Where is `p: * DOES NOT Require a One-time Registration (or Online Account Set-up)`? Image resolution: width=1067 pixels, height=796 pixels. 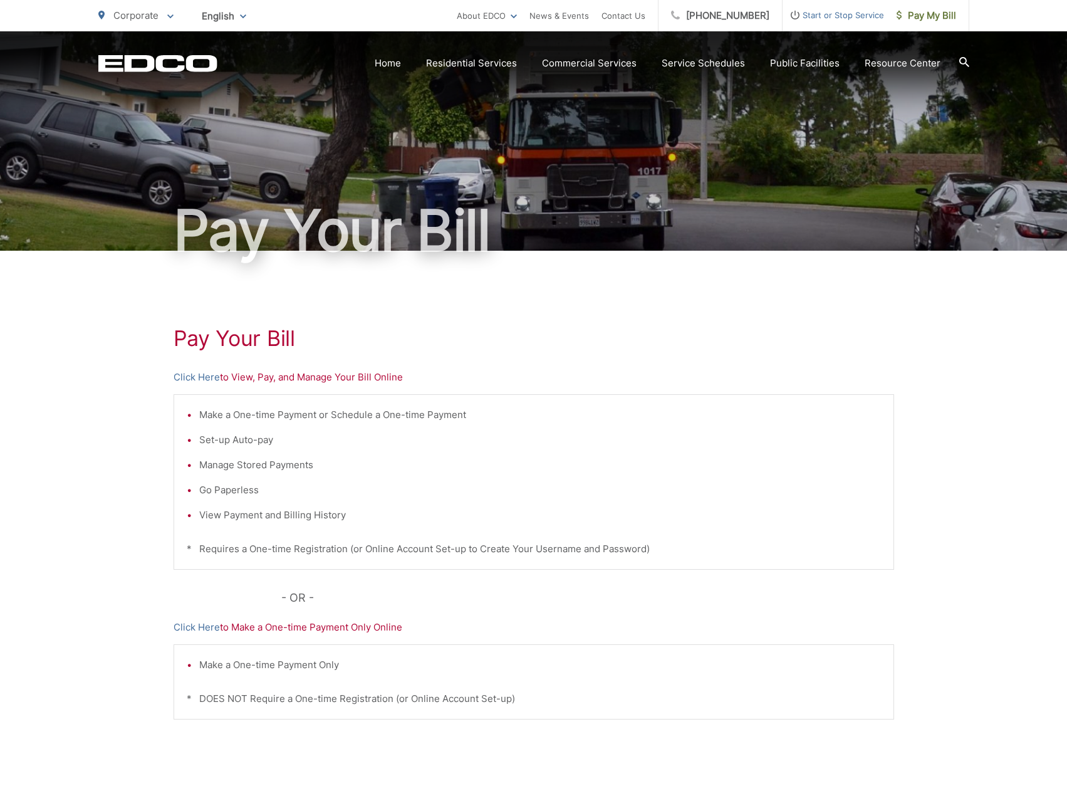 p: * DOES NOT Require a One-time Registration (or Online Account Set-up) is located at coordinates (534, 699).